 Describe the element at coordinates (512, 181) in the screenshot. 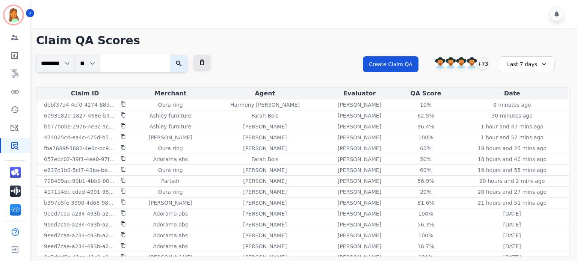

I see `p: 20 hours and 2 mins ago` at that location.